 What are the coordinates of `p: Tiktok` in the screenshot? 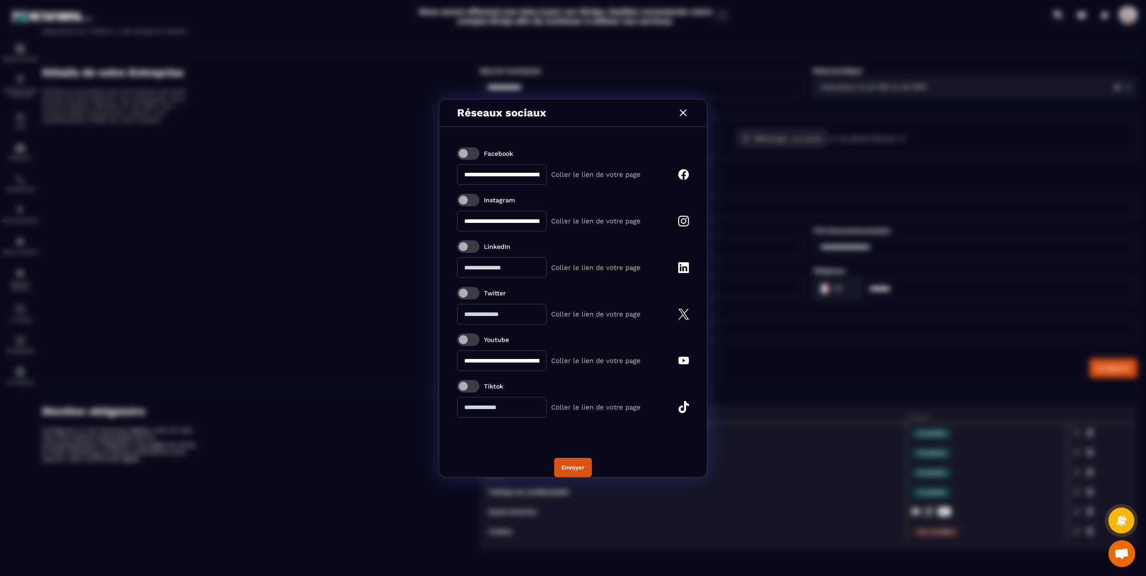 It's located at (493, 386).